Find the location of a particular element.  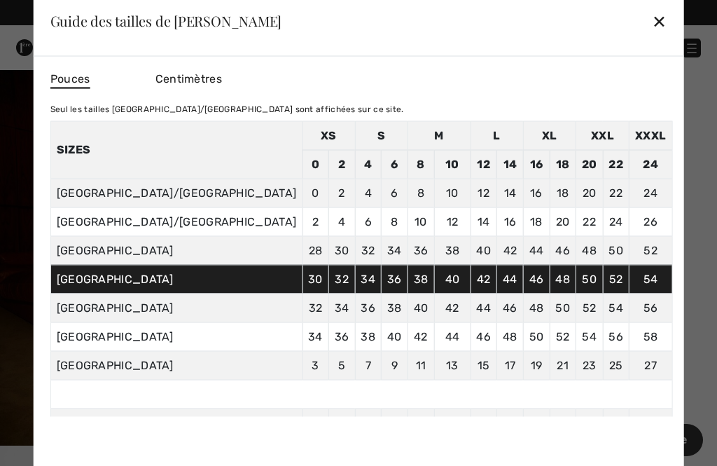

td: 4 is located at coordinates (368, 164).